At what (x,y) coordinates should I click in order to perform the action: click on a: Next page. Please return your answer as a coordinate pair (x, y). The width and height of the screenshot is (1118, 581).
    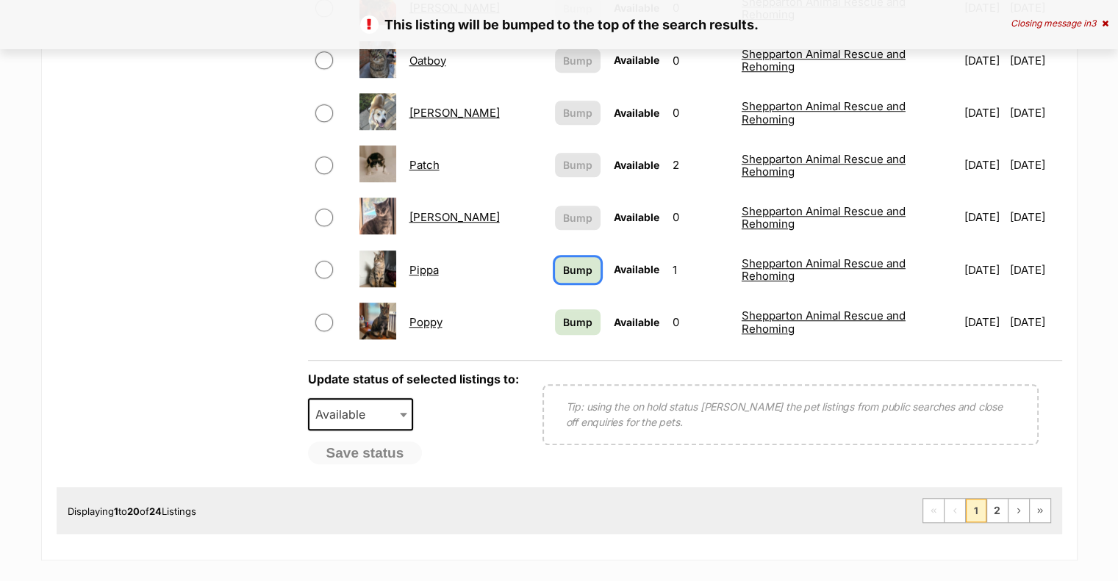
    Looking at the image, I should click on (1019, 511).